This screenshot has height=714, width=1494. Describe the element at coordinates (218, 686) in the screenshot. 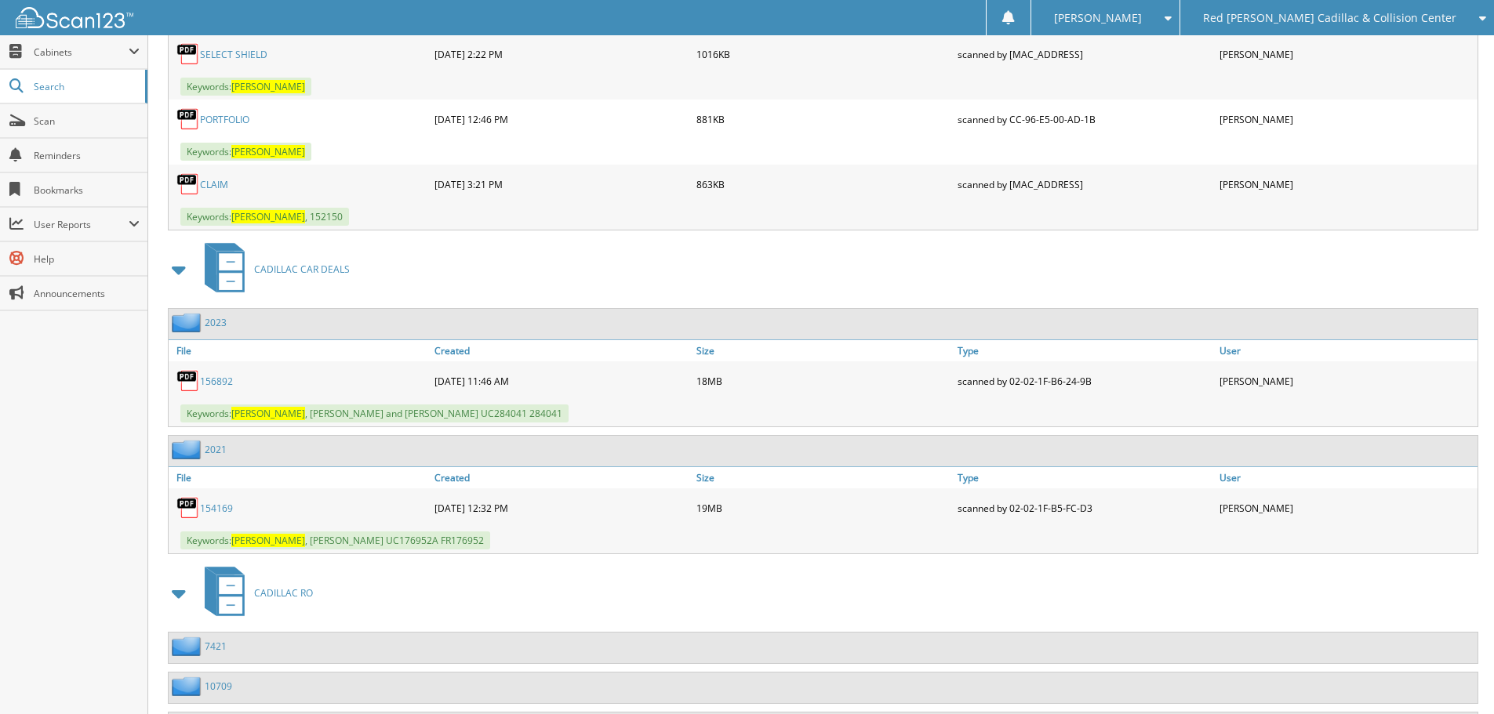

I see `a: 10709` at that location.